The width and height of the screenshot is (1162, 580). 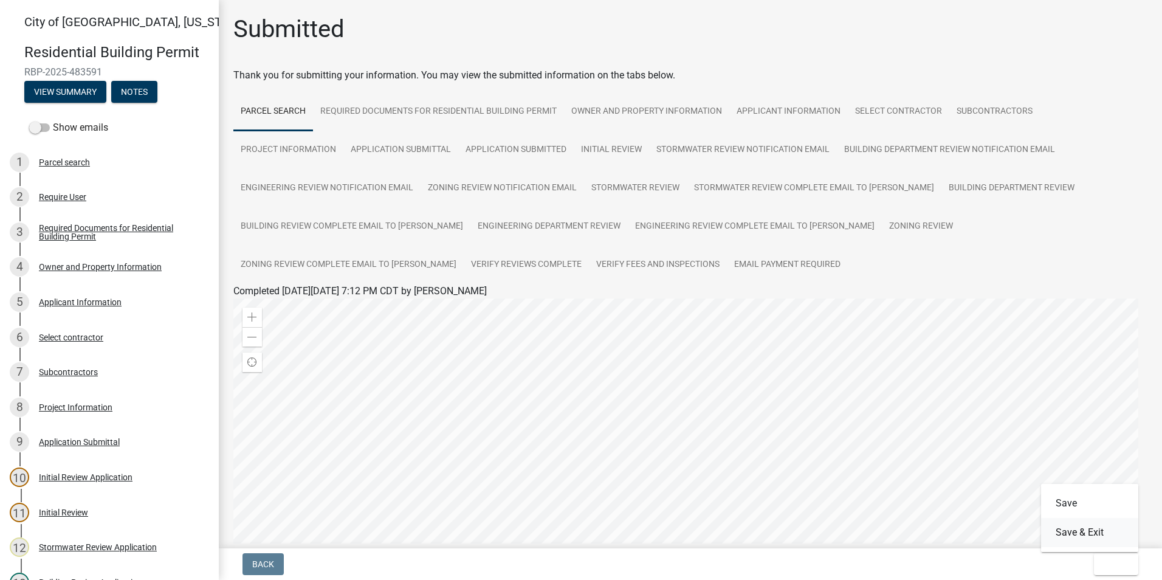 I want to click on div: 2, so click(x=19, y=197).